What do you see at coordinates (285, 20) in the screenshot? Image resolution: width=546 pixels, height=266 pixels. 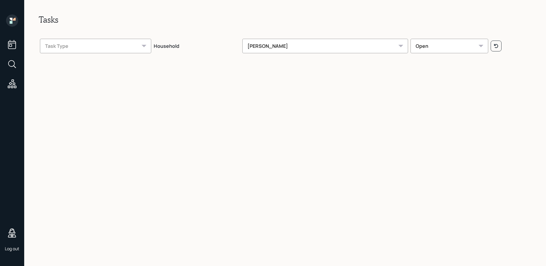 I see `h2: Tasks` at bounding box center [285, 20].